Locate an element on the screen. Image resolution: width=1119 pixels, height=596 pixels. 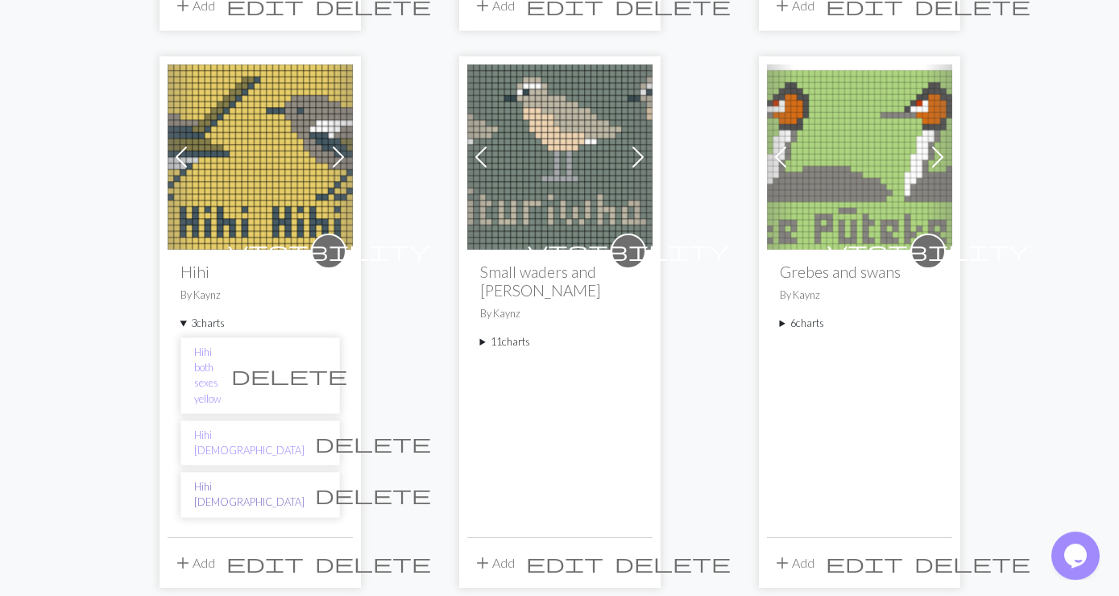
a: Pūteketeke is located at coordinates (860, 155).